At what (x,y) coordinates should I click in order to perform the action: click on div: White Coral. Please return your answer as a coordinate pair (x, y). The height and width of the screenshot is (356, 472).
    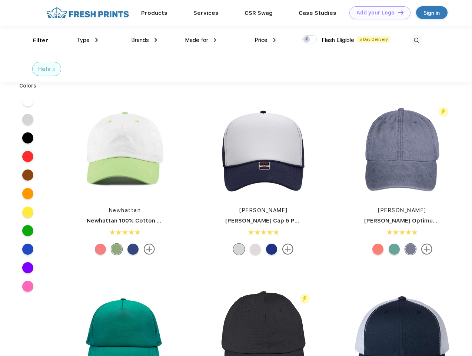
    Looking at the image, I should click on (100, 249).